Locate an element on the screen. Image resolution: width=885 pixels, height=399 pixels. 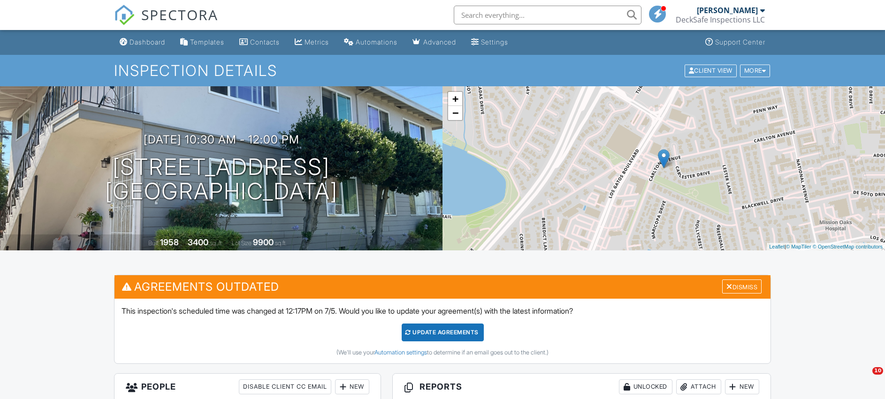
h3: Agreements Outdated is located at coordinates (442, 287).